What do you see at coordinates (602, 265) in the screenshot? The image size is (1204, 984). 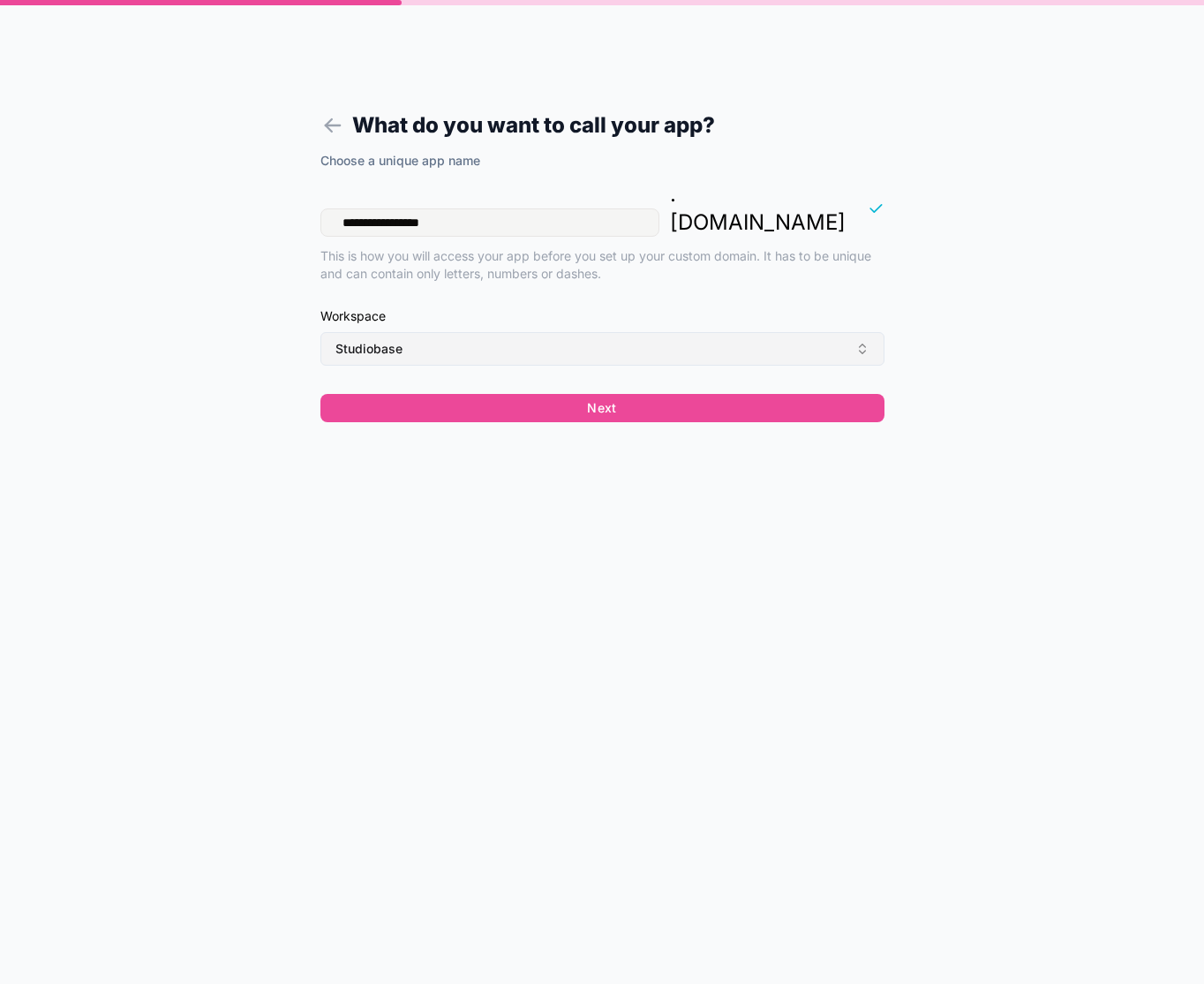 I see `p: This is how you will access your app before you set up your custom domain. It has to be unique an...` at bounding box center [602, 265].